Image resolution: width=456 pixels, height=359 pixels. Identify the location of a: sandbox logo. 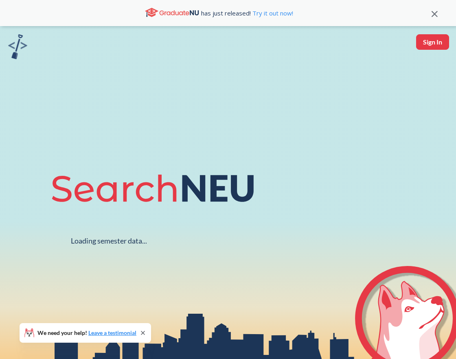
(18, 48).